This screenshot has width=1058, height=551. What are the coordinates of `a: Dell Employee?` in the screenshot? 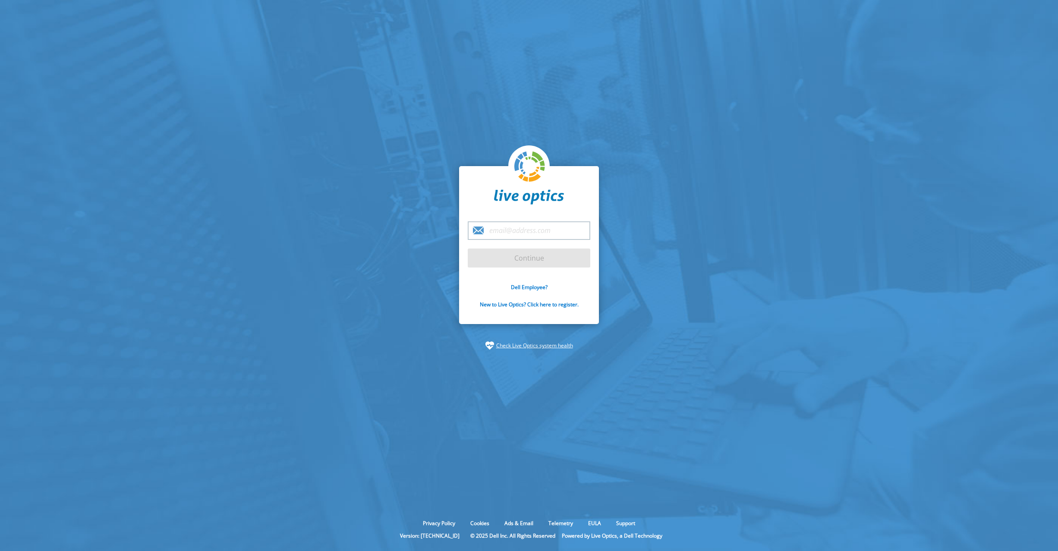 It's located at (529, 287).